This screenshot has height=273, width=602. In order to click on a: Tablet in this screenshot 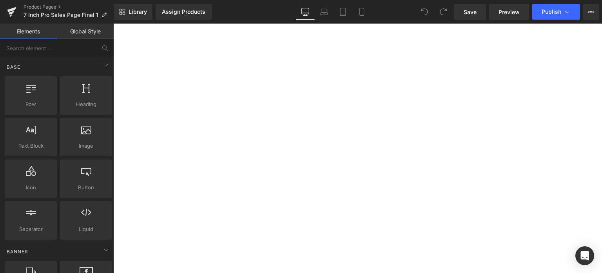, I will do `click(343, 12)`.